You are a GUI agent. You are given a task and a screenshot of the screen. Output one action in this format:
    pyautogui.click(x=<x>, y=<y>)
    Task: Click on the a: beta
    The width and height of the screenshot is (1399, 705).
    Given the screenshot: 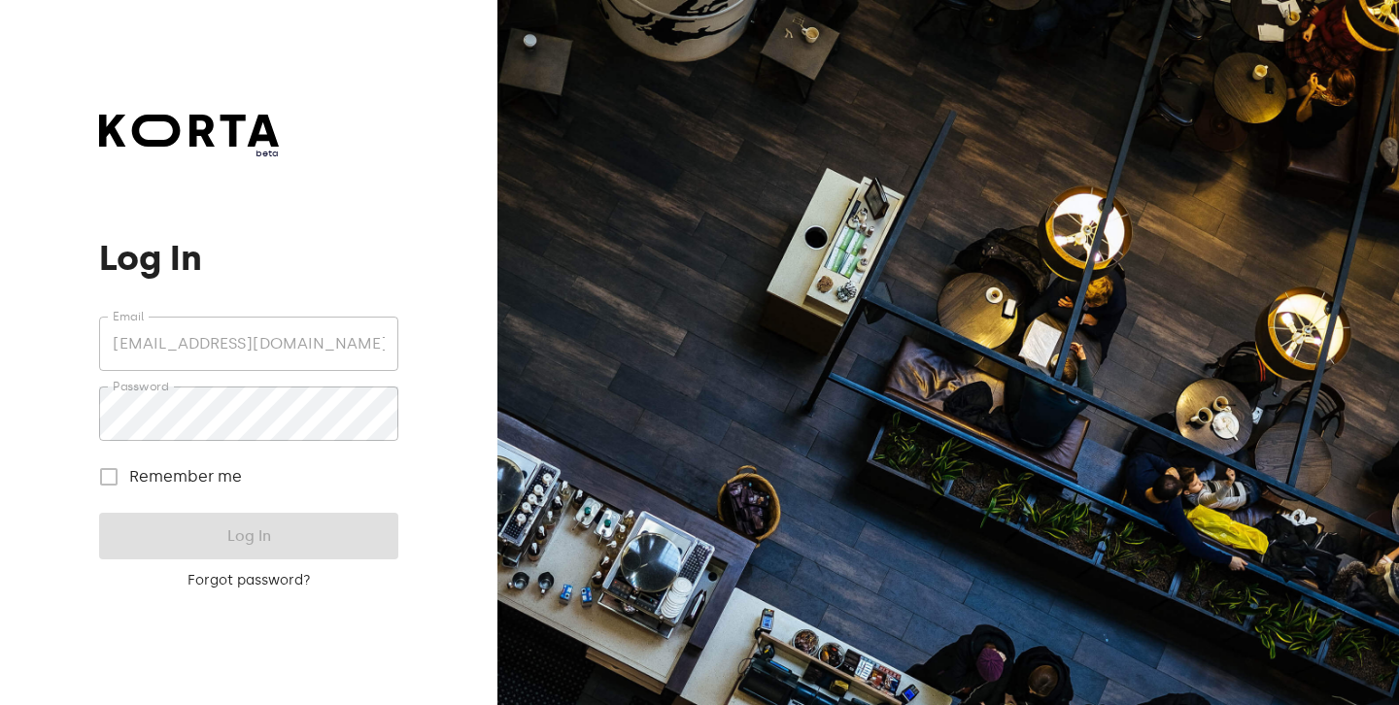 What is the action you would take?
    pyautogui.click(x=188, y=137)
    